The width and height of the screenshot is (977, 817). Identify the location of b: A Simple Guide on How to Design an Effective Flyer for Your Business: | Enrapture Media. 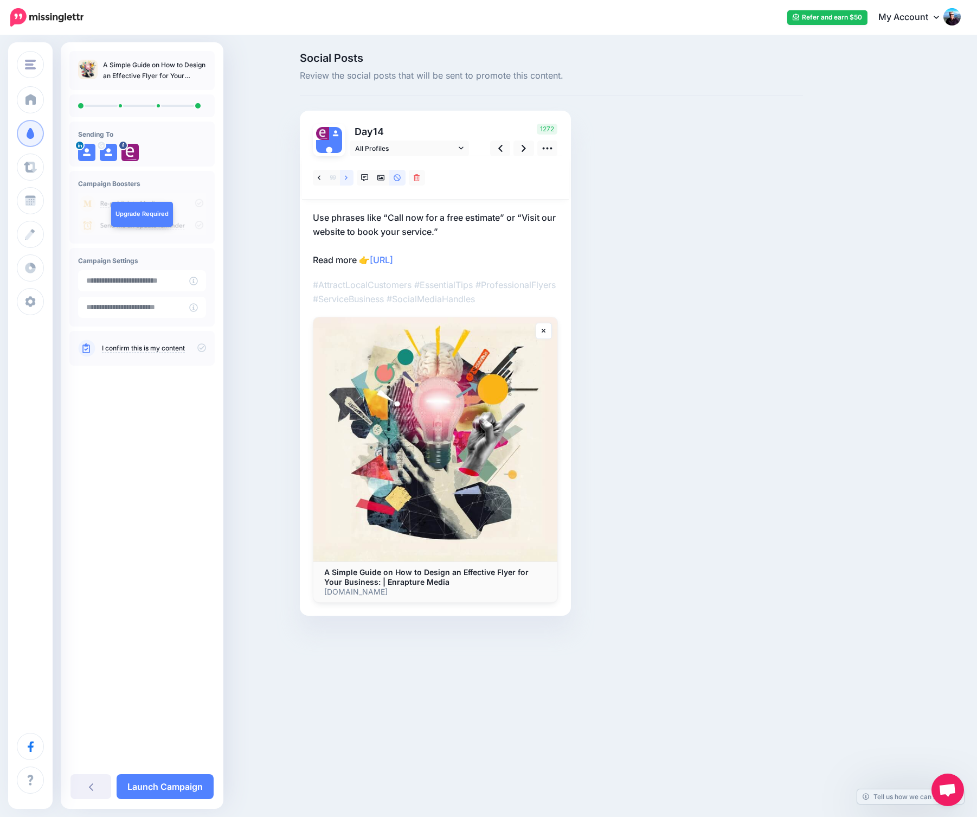
(426, 576).